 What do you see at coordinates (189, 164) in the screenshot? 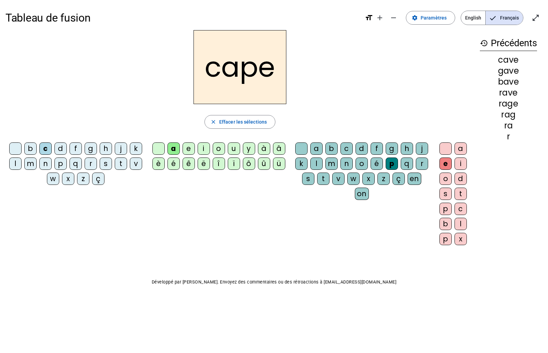
I see `div: ê` at bounding box center [189, 164].